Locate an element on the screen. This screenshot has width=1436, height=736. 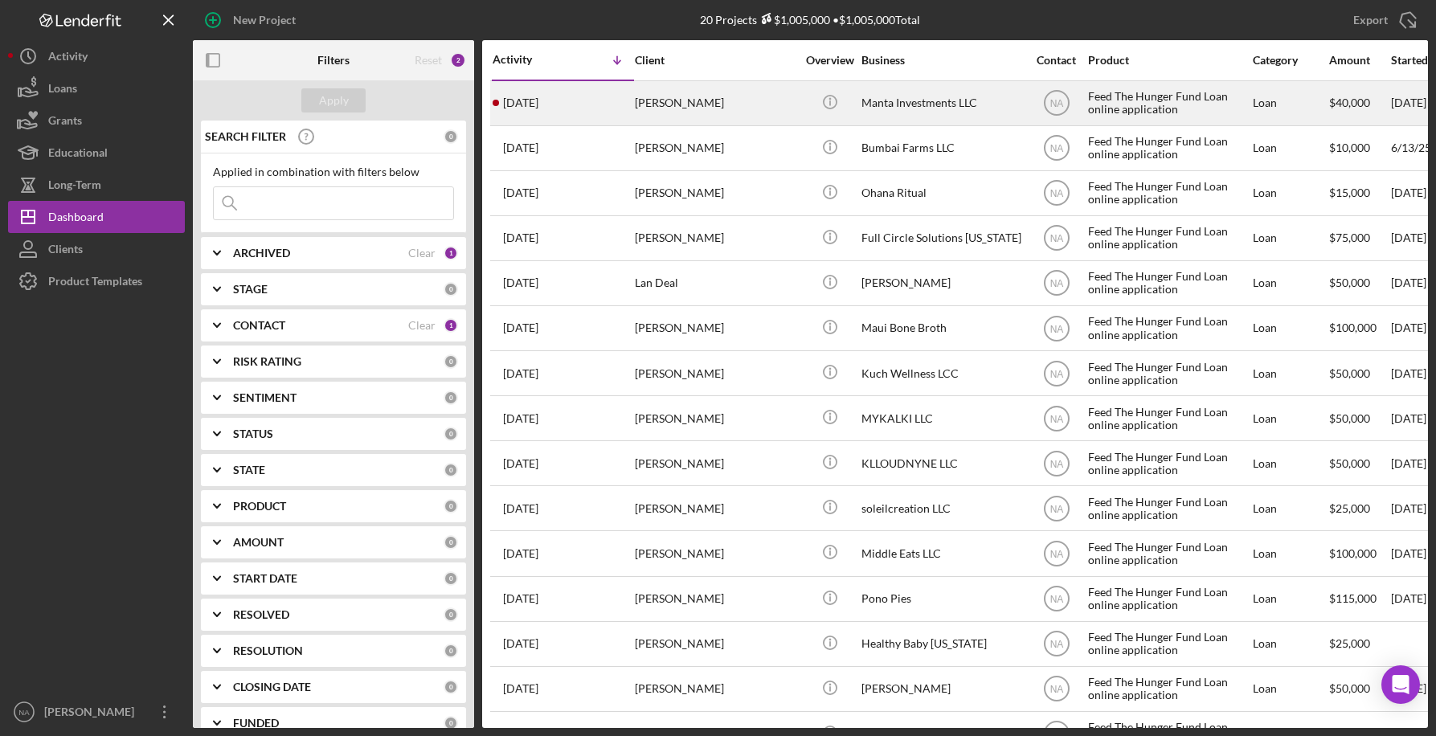
time: 2025-04-15 19:42 is located at coordinates (521, 374).